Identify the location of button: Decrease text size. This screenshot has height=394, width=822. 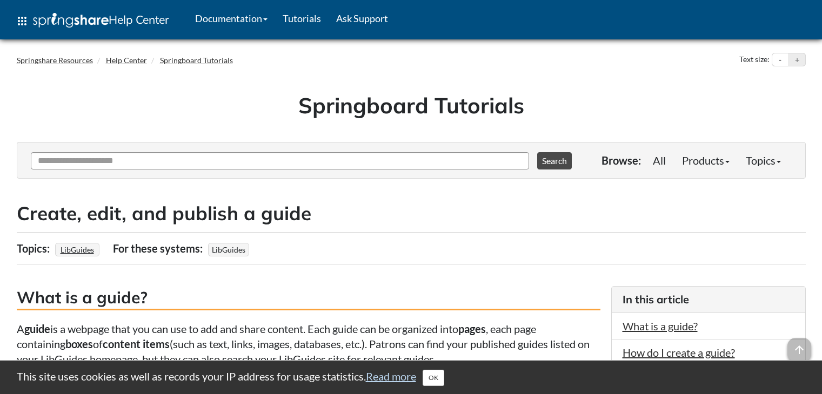
(780, 60).